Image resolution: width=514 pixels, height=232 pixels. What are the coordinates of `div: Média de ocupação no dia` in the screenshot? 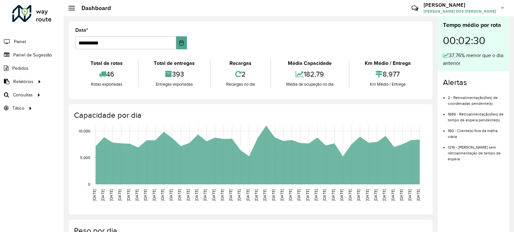 It's located at (310, 84).